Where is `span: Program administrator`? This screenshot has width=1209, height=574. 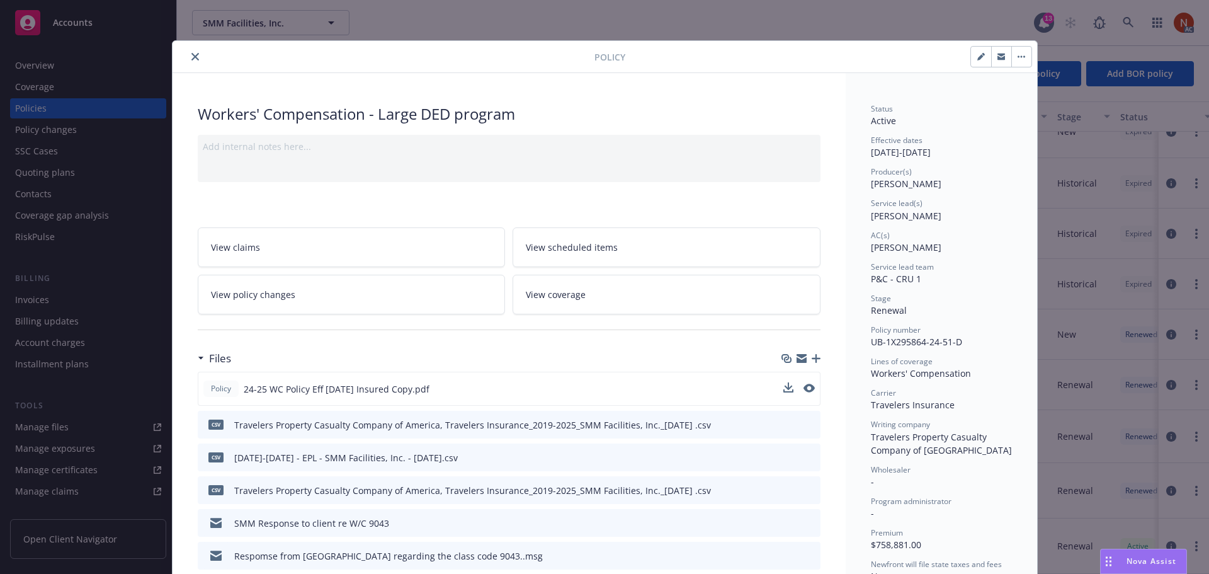
span: Program administrator is located at coordinates (911, 501).